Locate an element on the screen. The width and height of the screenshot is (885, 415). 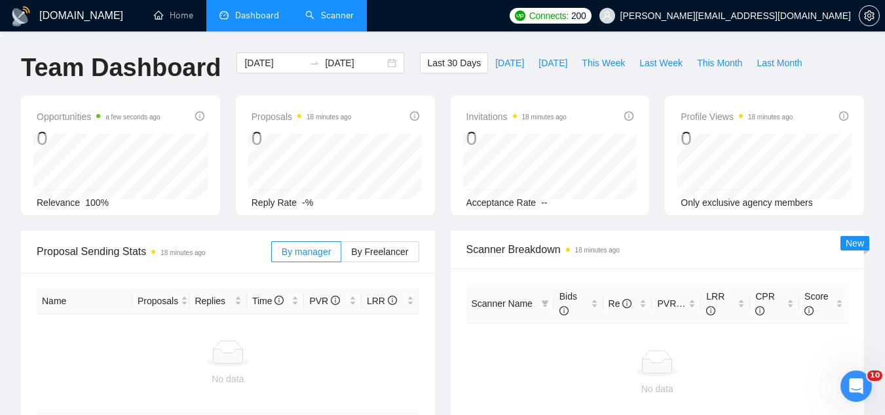
span: dashboard is located at coordinates (224, 15).